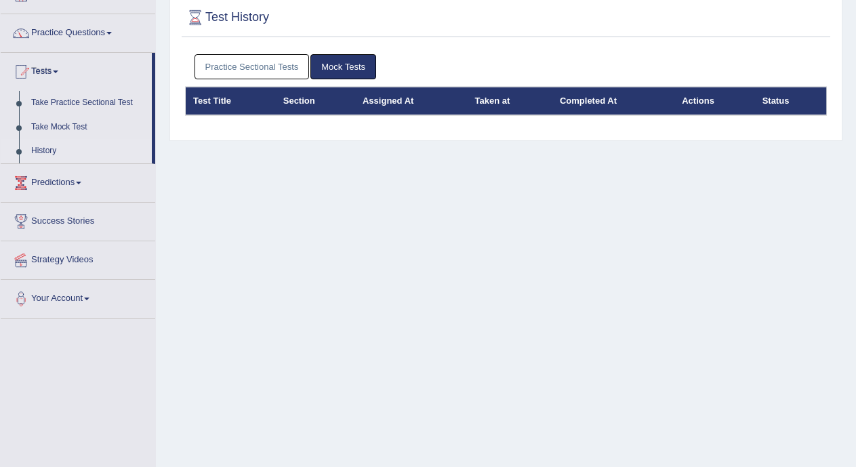  I want to click on h2: Test History, so click(227, 18).